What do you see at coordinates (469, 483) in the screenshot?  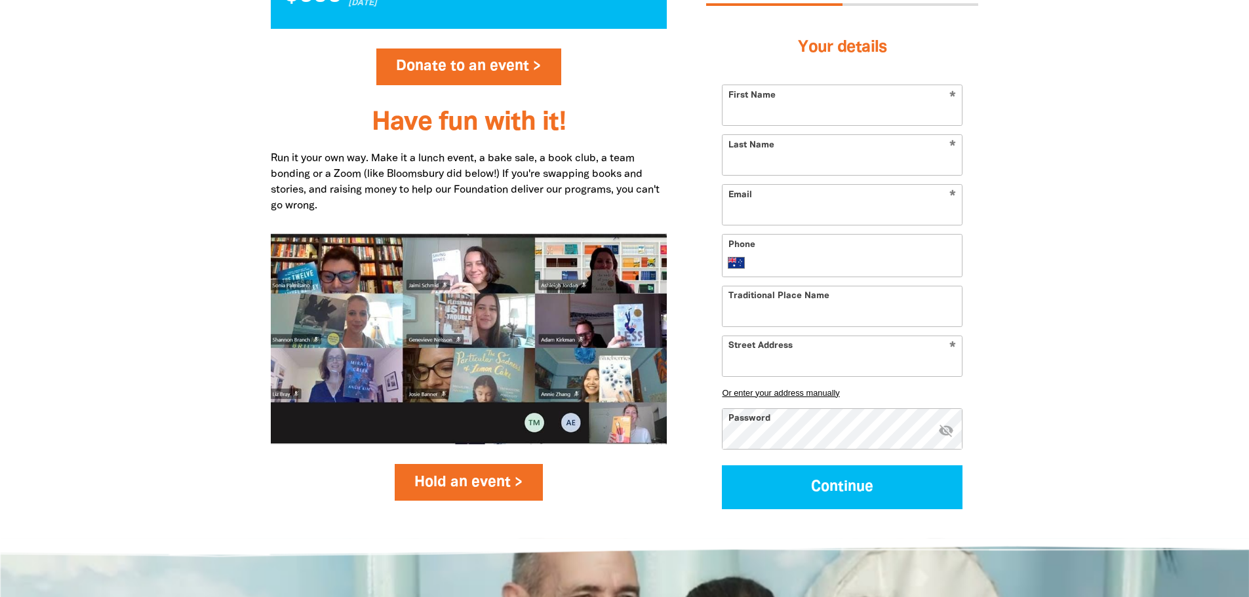 I see `a: Hold an event >` at bounding box center [469, 483].